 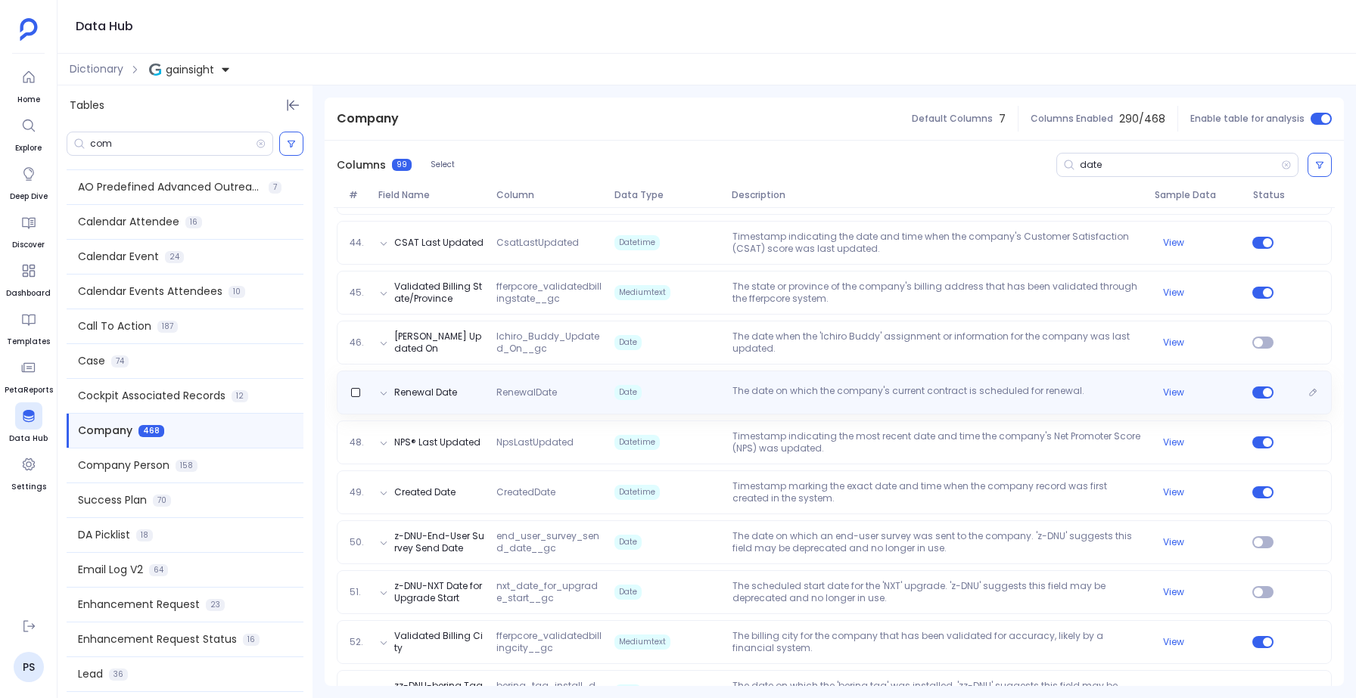 What do you see at coordinates (952, 119) in the screenshot?
I see `span: Default Columns` at bounding box center [952, 119].